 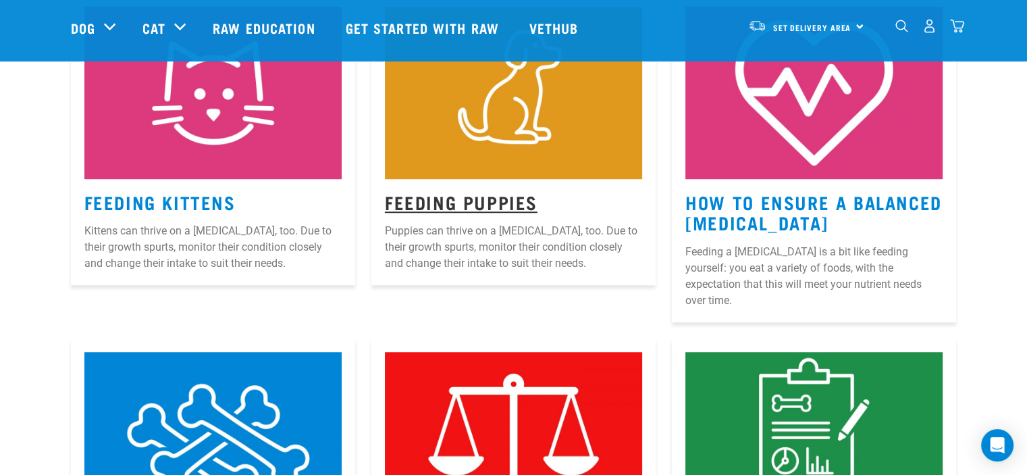 I want to click on img: home-icon-1@2x.png, so click(x=901, y=26).